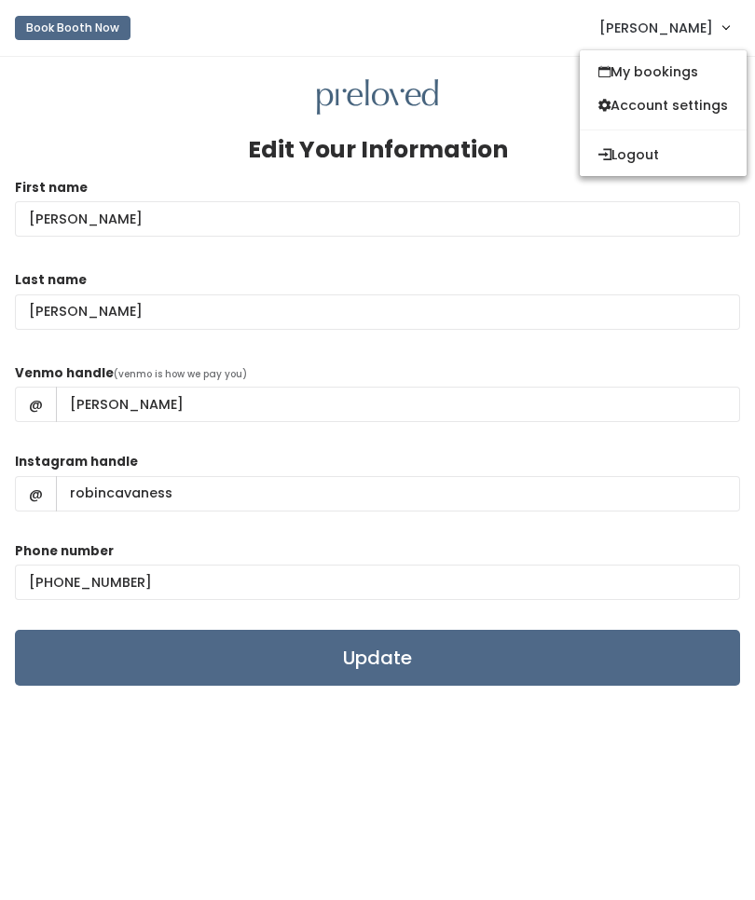  I want to click on a: My bookings, so click(662, 72).